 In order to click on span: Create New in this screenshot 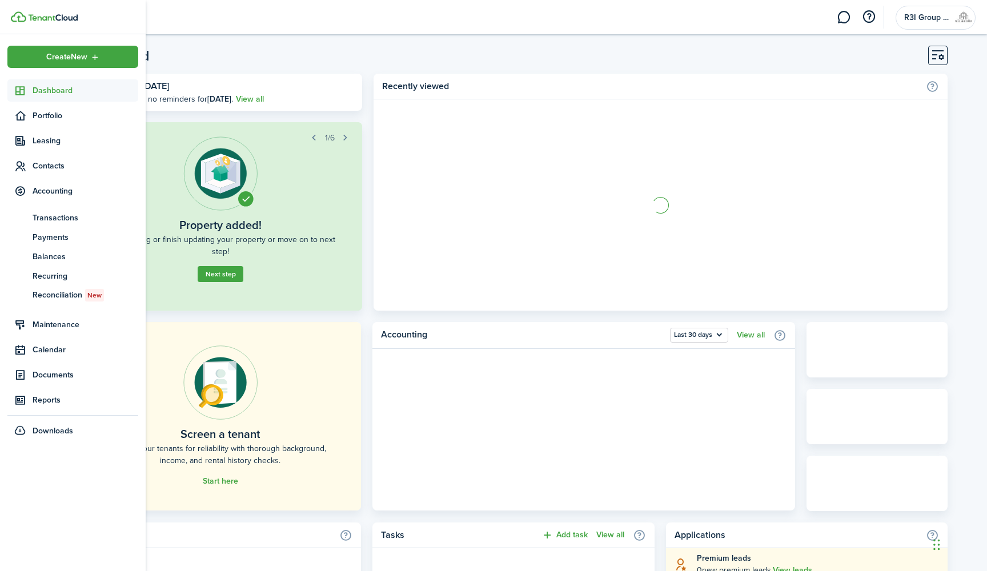, I will do `click(67, 57)`.